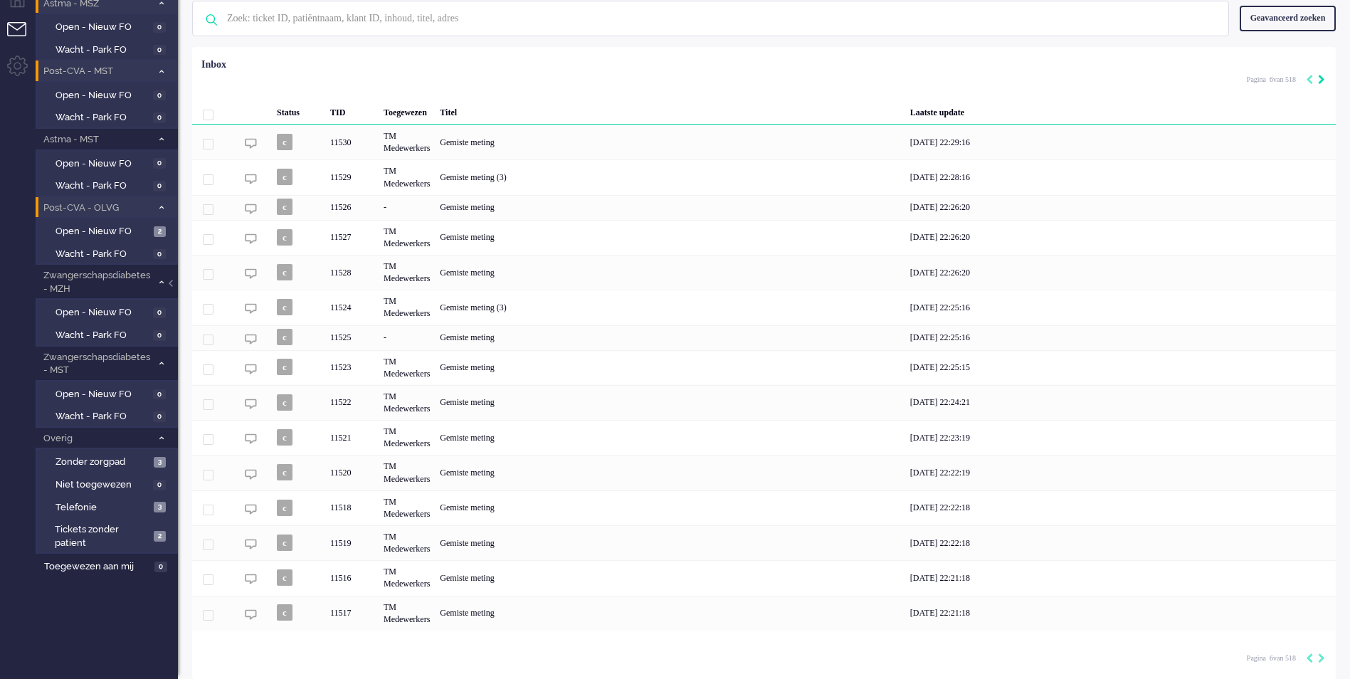 The height and width of the screenshot is (679, 1350). Describe the element at coordinates (96, 208) in the screenshot. I see `span: Post-CVA - OLVG` at that location.